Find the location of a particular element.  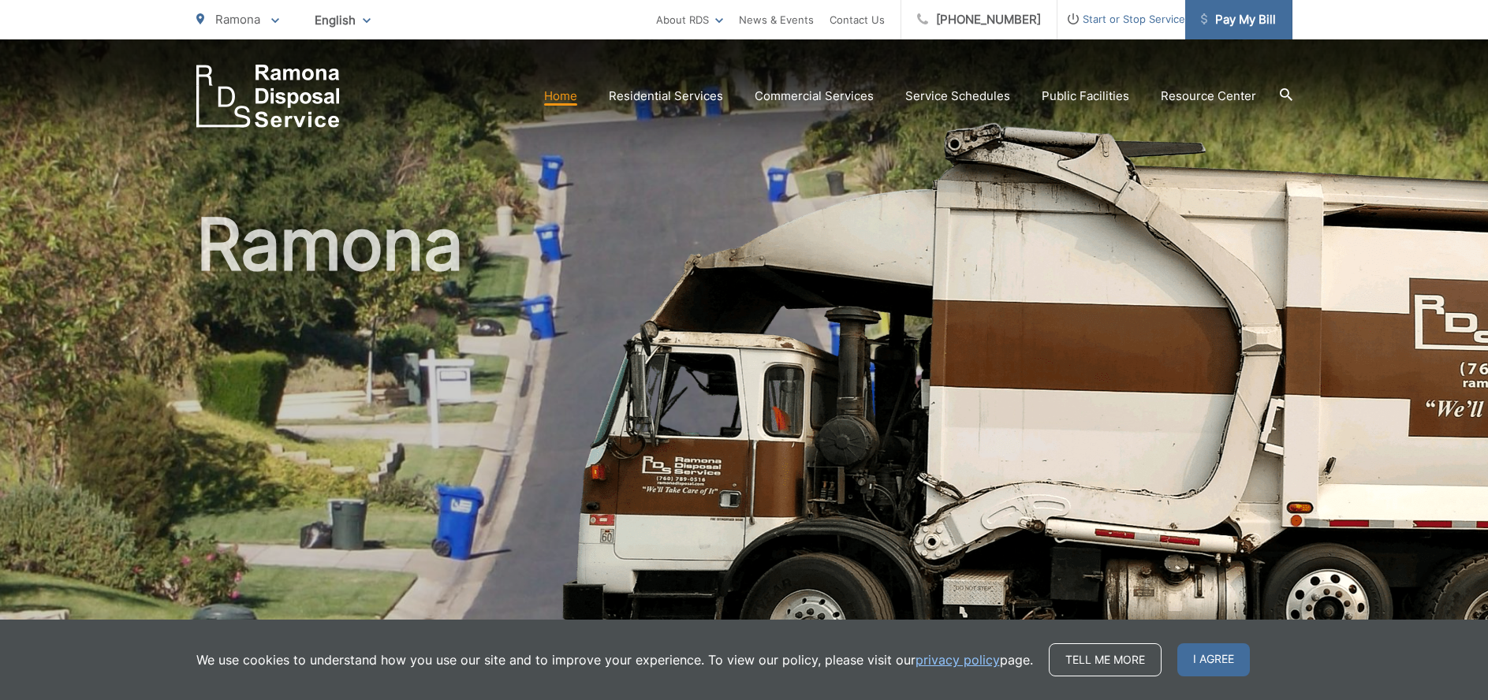

a: privacy policy is located at coordinates (958, 660).